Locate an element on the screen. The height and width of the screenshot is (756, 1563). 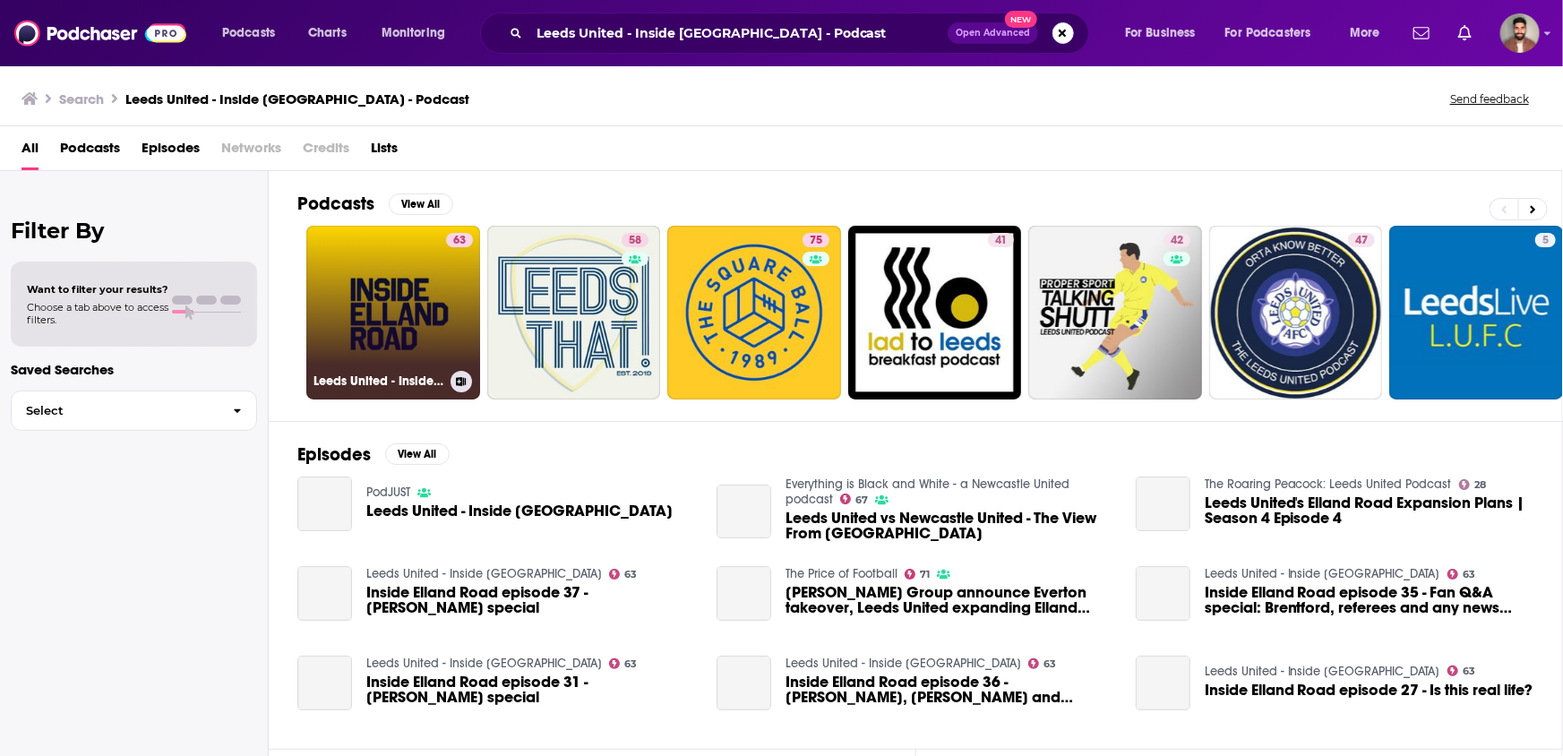
p: Saved Searches is located at coordinates (133, 369).